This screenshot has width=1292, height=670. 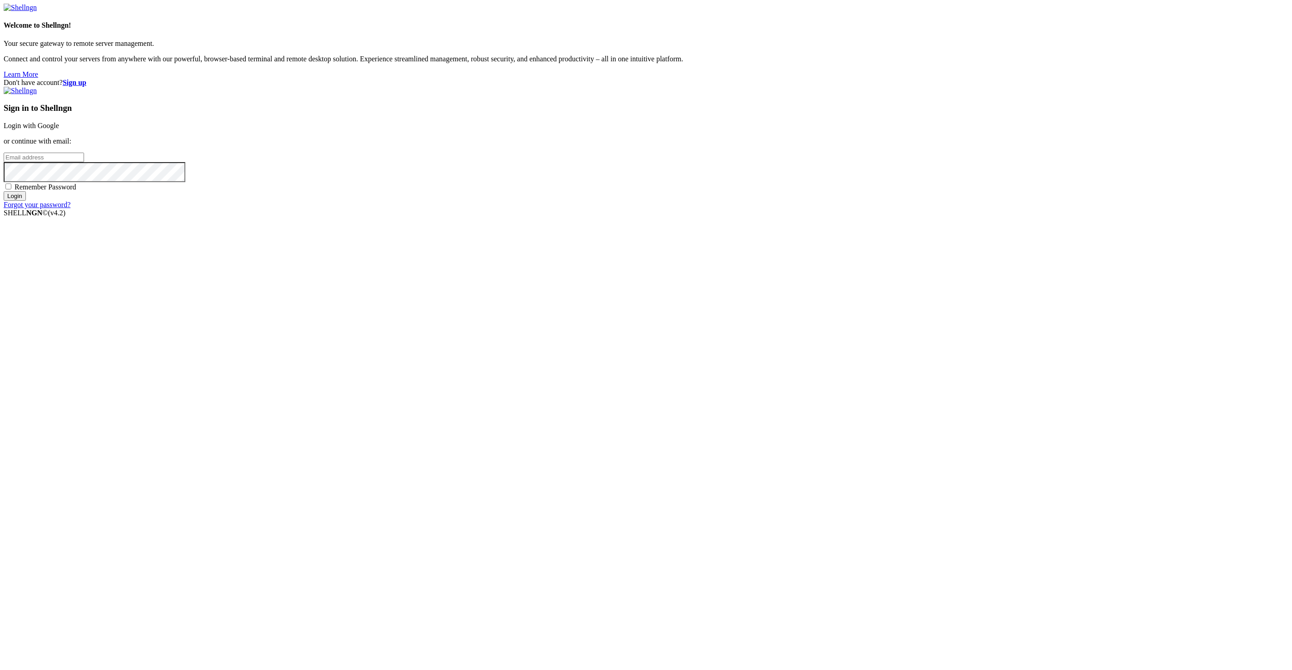 What do you see at coordinates (37, 204) in the screenshot?
I see `a: Forgot your password?` at bounding box center [37, 204].